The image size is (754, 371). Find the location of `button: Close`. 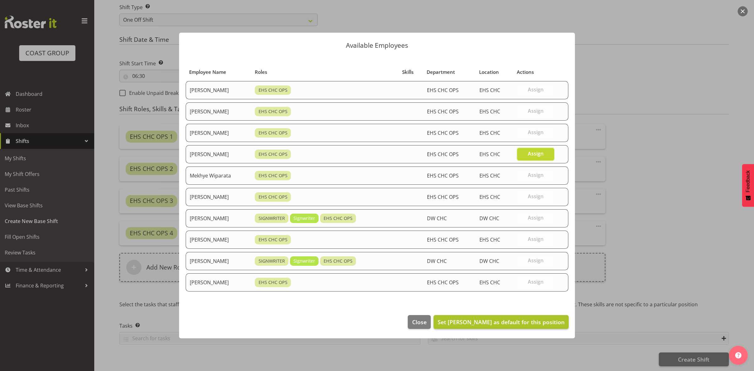

button: Close is located at coordinates (419, 322).